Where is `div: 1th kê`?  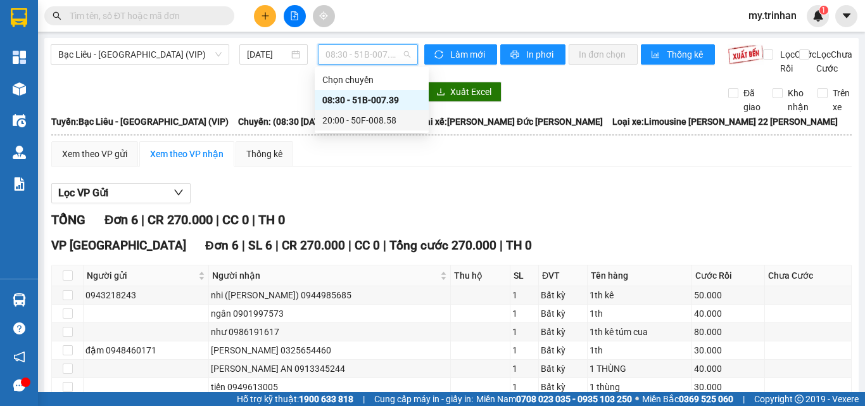 div: 1th kê is located at coordinates (640, 295).